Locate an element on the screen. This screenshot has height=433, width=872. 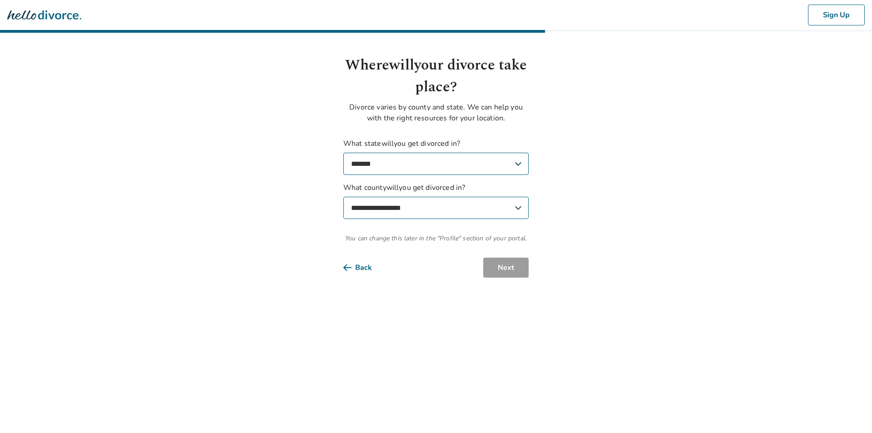
div: Chat Widget is located at coordinates (850, 411).